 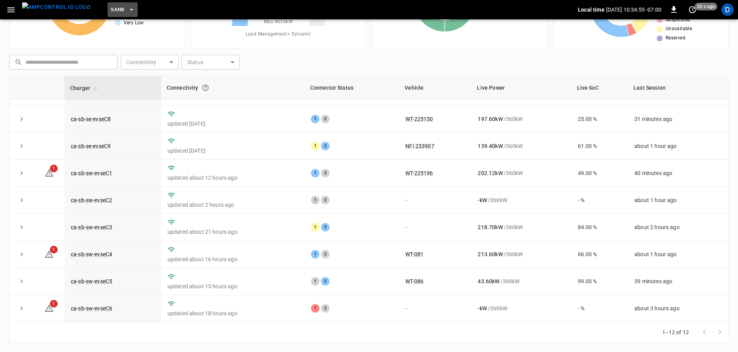 I want to click on p: 218.70 kW, so click(x=490, y=227).